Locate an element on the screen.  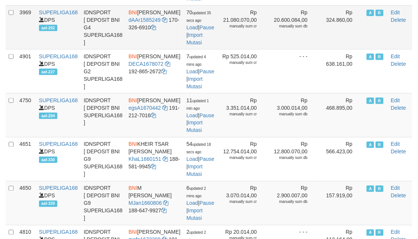
span: aaf-330 is located at coordinates (48, 159).